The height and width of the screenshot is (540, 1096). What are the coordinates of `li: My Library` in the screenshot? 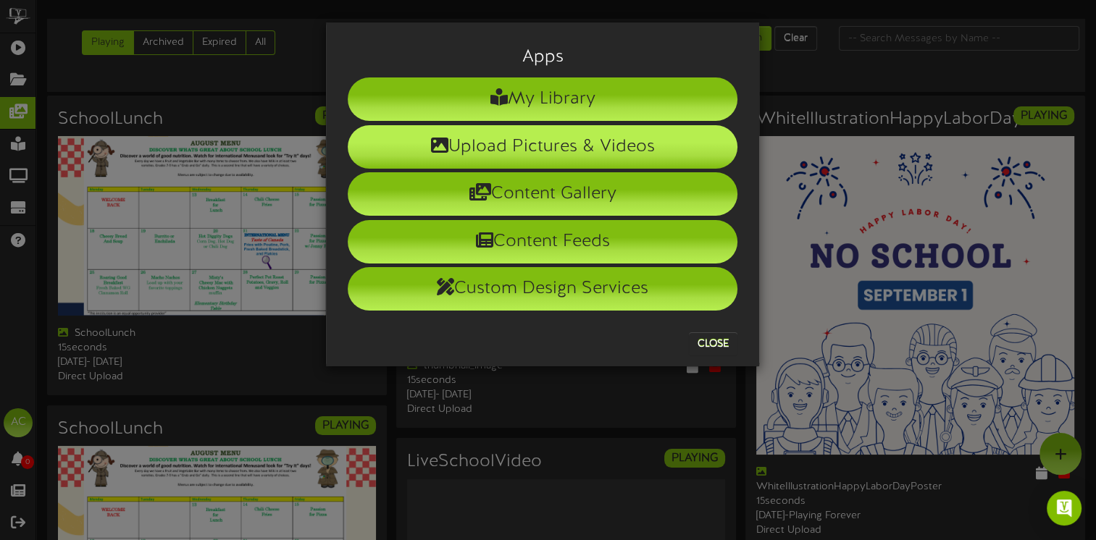 It's located at (543, 99).